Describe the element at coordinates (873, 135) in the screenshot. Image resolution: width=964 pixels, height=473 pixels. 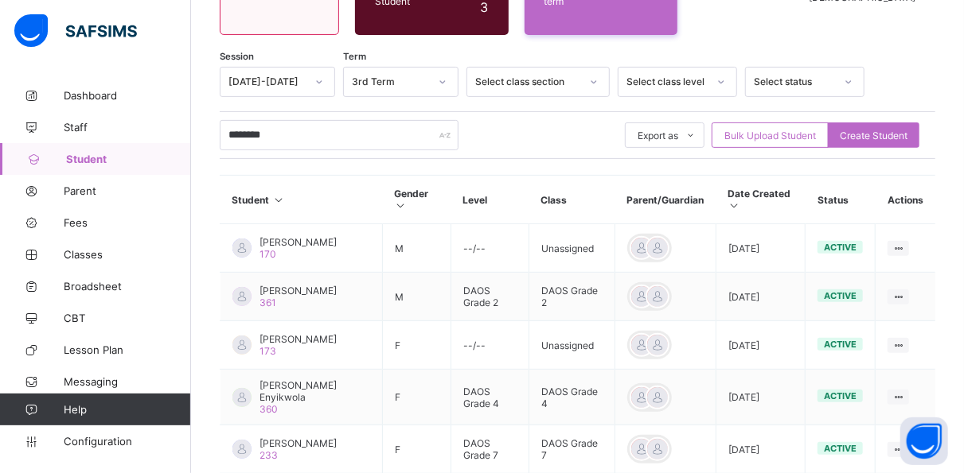
I see `span: Create Student` at that location.